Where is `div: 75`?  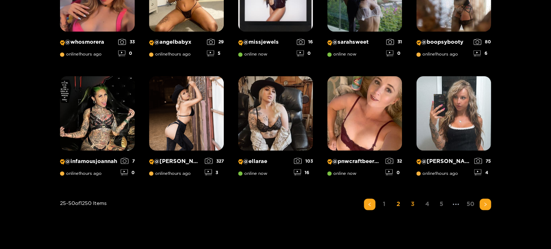
div: 75 is located at coordinates (482, 161).